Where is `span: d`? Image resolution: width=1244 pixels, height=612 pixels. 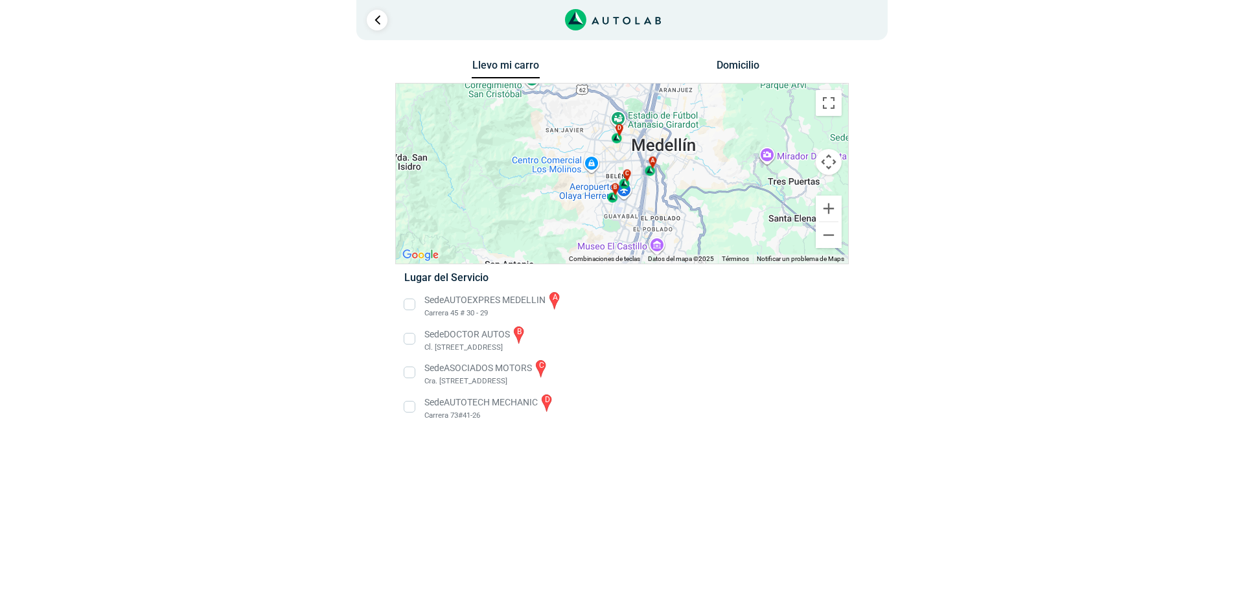
span: d is located at coordinates (619, 128).